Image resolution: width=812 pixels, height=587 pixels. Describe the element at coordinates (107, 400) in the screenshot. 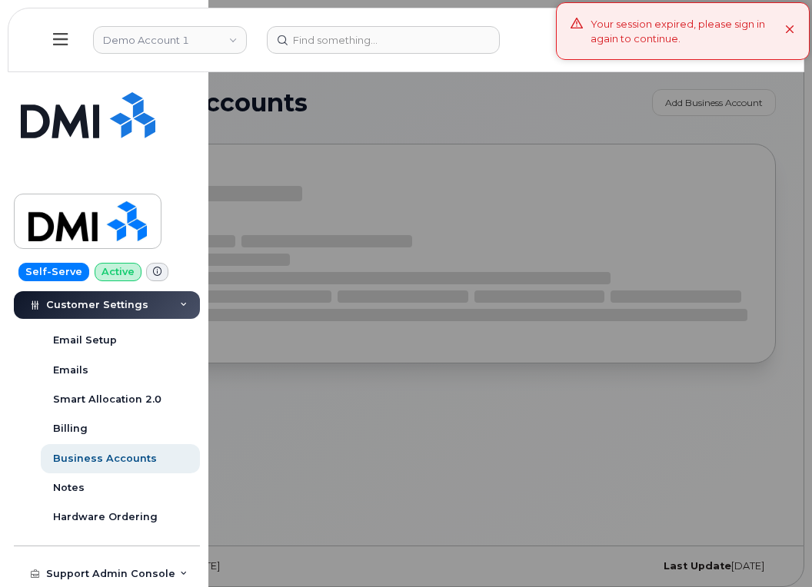

I see `div: Smart Allocation 2.0` at that location.